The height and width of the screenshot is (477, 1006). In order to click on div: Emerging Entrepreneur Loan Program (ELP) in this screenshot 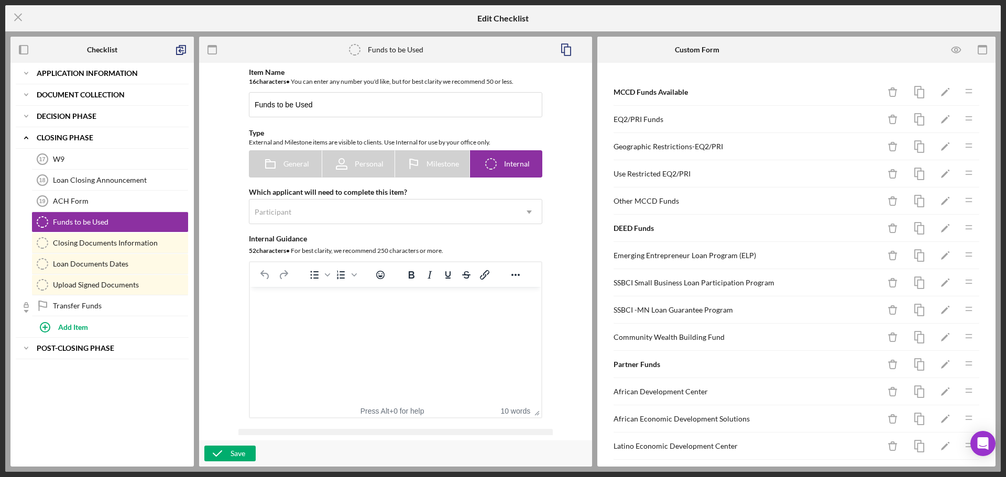, I will do `click(746, 256)`.